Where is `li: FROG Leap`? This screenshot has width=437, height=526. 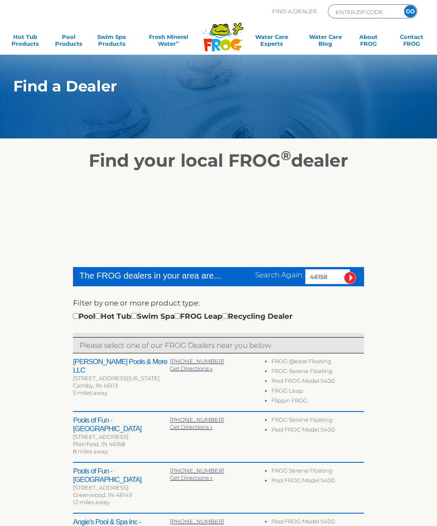 li: FROG Leap is located at coordinates (318, 392).